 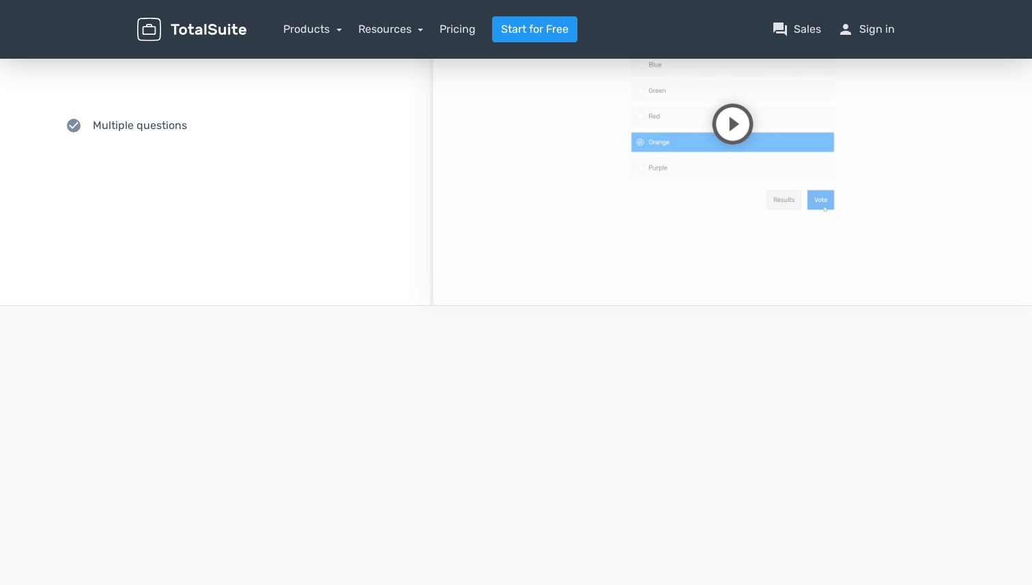 What do you see at coordinates (797, 29) in the screenshot?
I see `a: question_answerSales` at bounding box center [797, 29].